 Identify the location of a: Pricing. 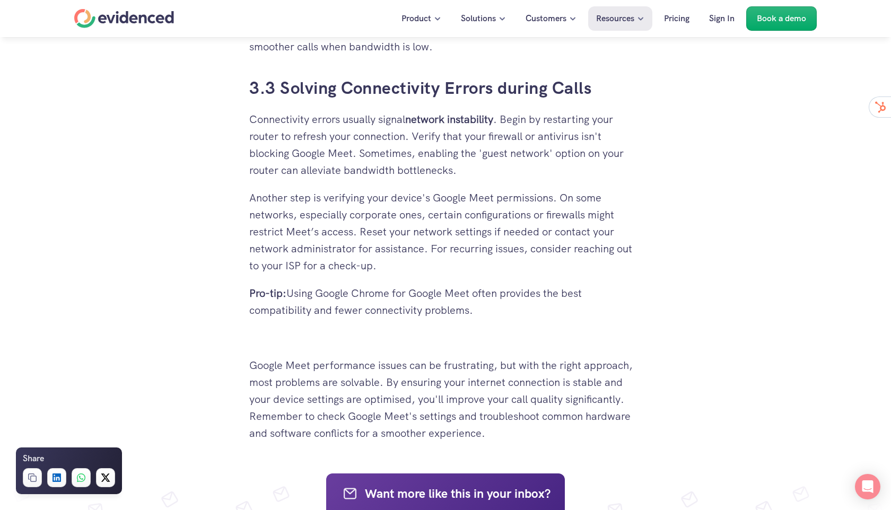
(677, 19).